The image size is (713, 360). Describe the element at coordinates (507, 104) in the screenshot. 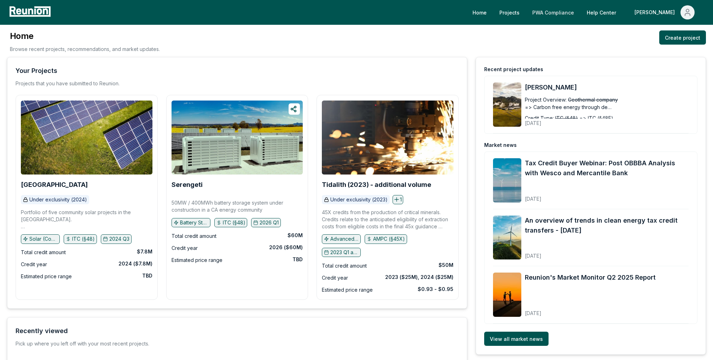

I see `img: Blanford` at that location.